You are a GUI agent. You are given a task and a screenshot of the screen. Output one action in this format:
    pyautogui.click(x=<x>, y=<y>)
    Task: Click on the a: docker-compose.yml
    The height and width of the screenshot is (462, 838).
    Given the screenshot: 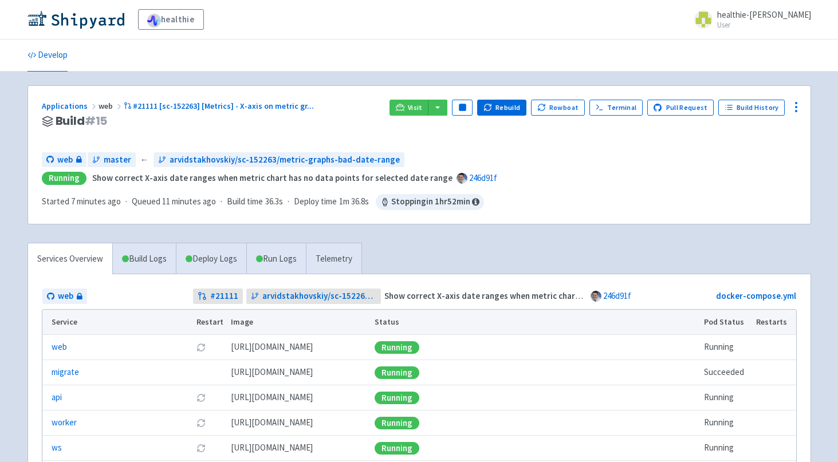 What is the action you would take?
    pyautogui.click(x=756, y=296)
    